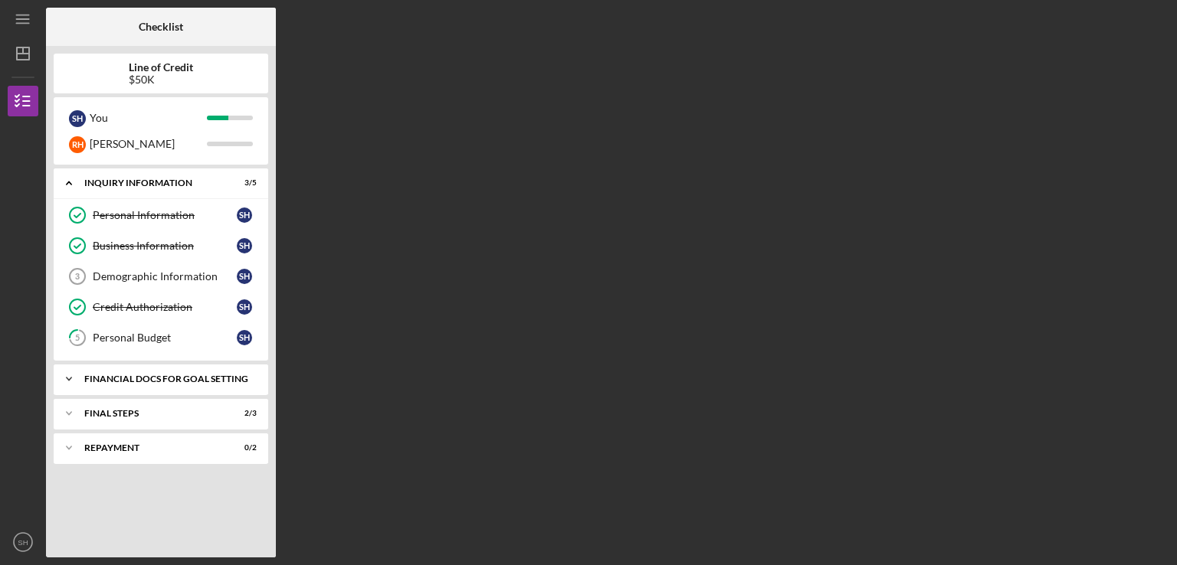 Image resolution: width=1177 pixels, height=565 pixels. I want to click on div: Credit Authorization, so click(165, 307).